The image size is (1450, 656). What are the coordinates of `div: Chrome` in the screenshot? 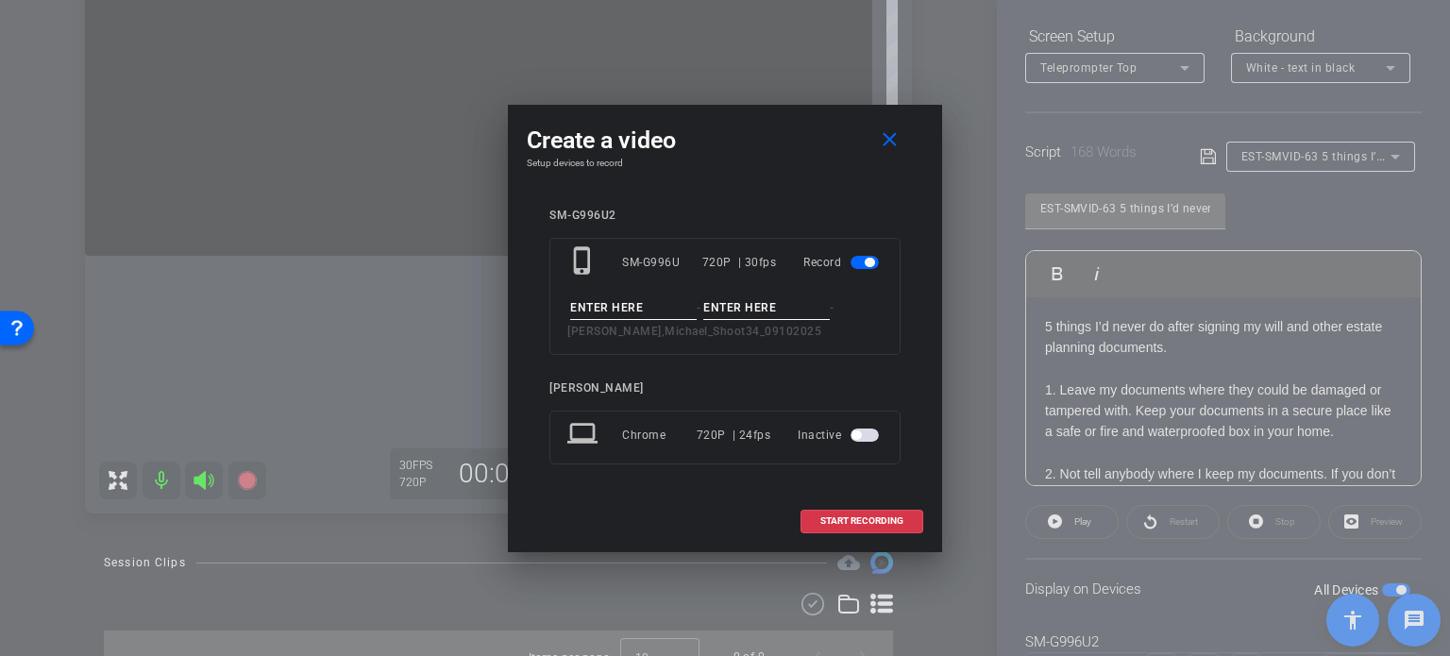 It's located at (659, 435).